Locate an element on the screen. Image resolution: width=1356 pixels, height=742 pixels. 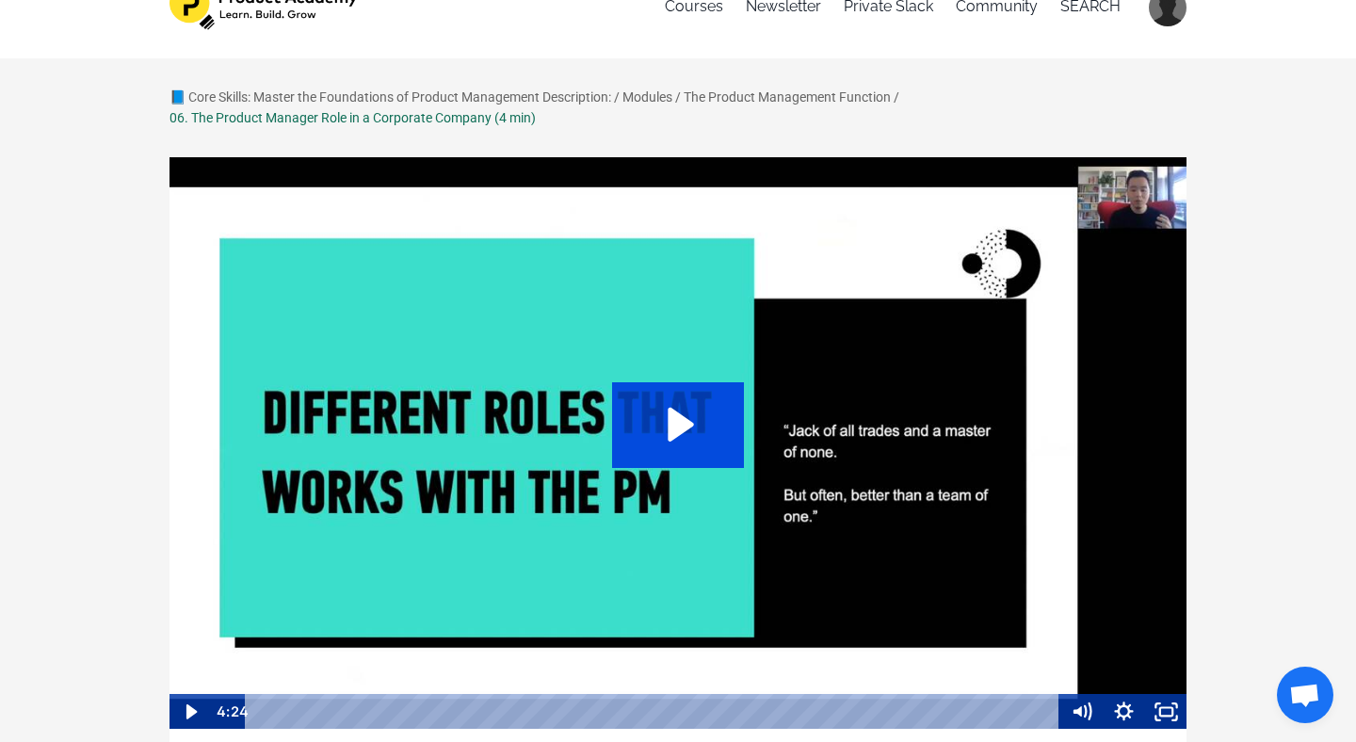
button: Mute is located at coordinates (1081, 712).